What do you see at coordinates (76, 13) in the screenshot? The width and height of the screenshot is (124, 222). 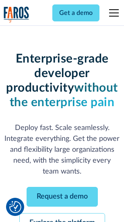 I see `a: Get a demo` at bounding box center [76, 13].